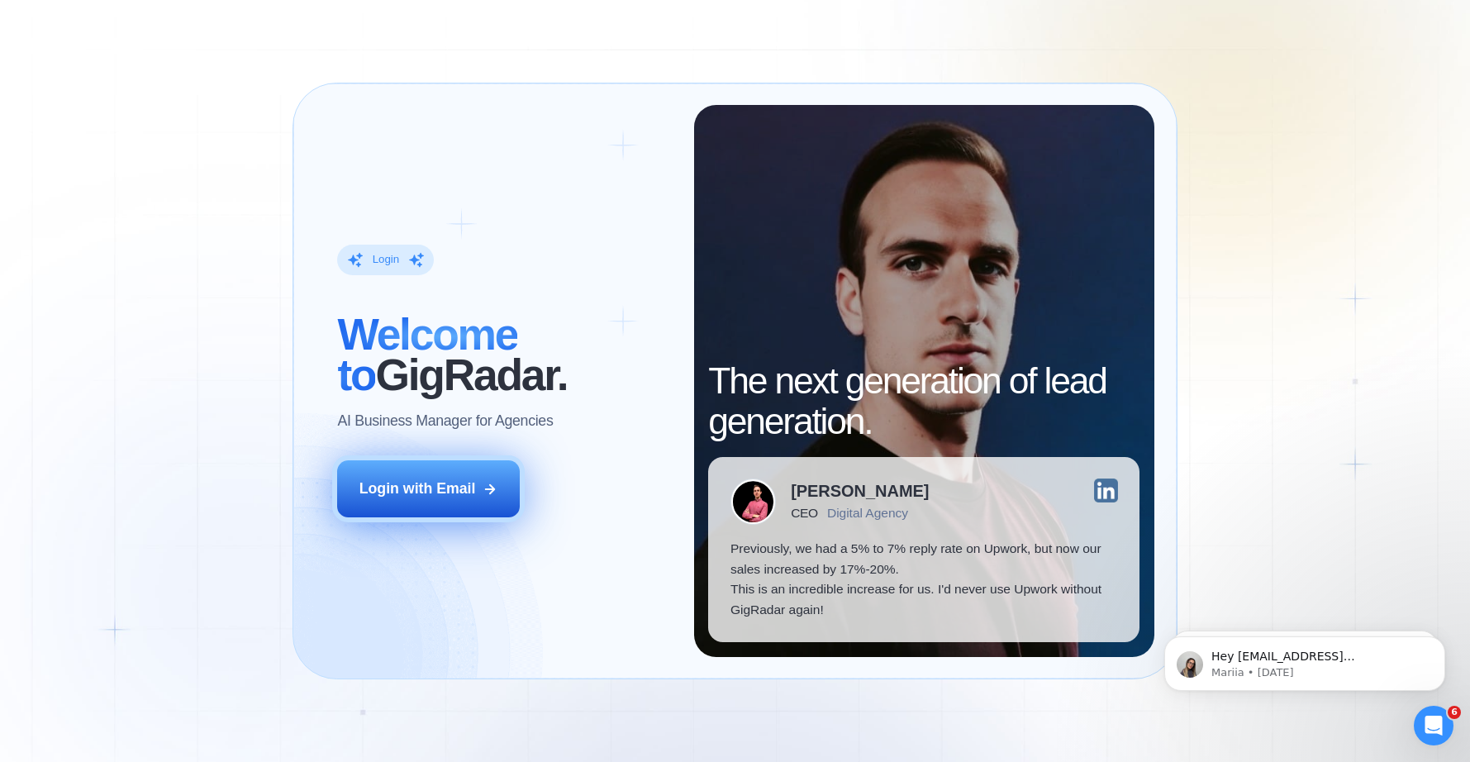 The image size is (1470, 762). What do you see at coordinates (1454, 712) in the screenshot?
I see `span: 6` at bounding box center [1454, 712].